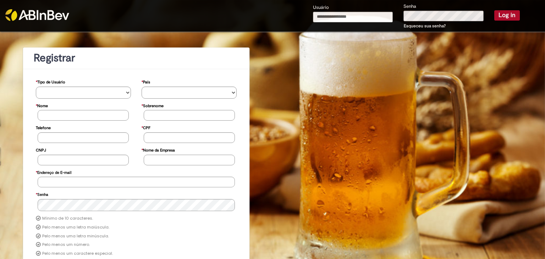 The image size is (545, 259). Describe the element at coordinates (42, 105) in the screenshot. I see `label: Nome` at that location.